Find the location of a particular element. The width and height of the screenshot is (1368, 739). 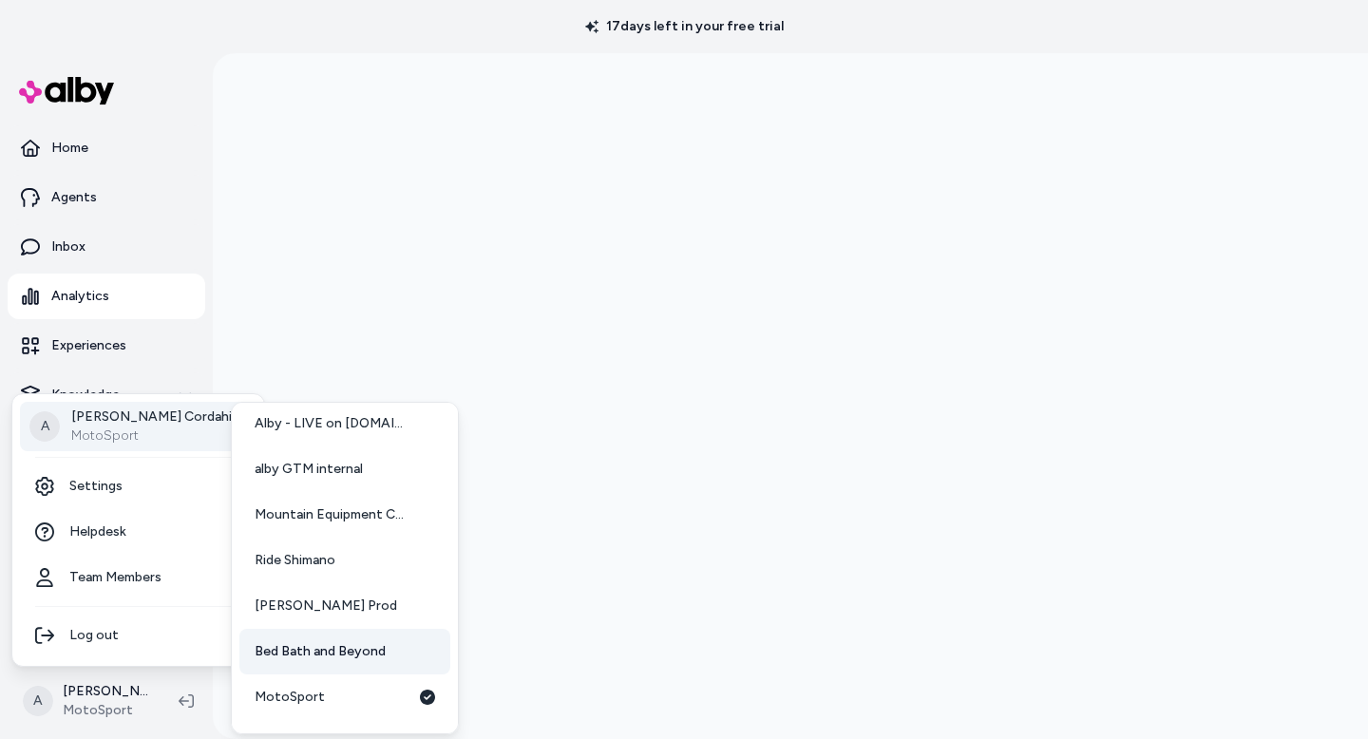

span: Helpdesk is located at coordinates (98, 532).